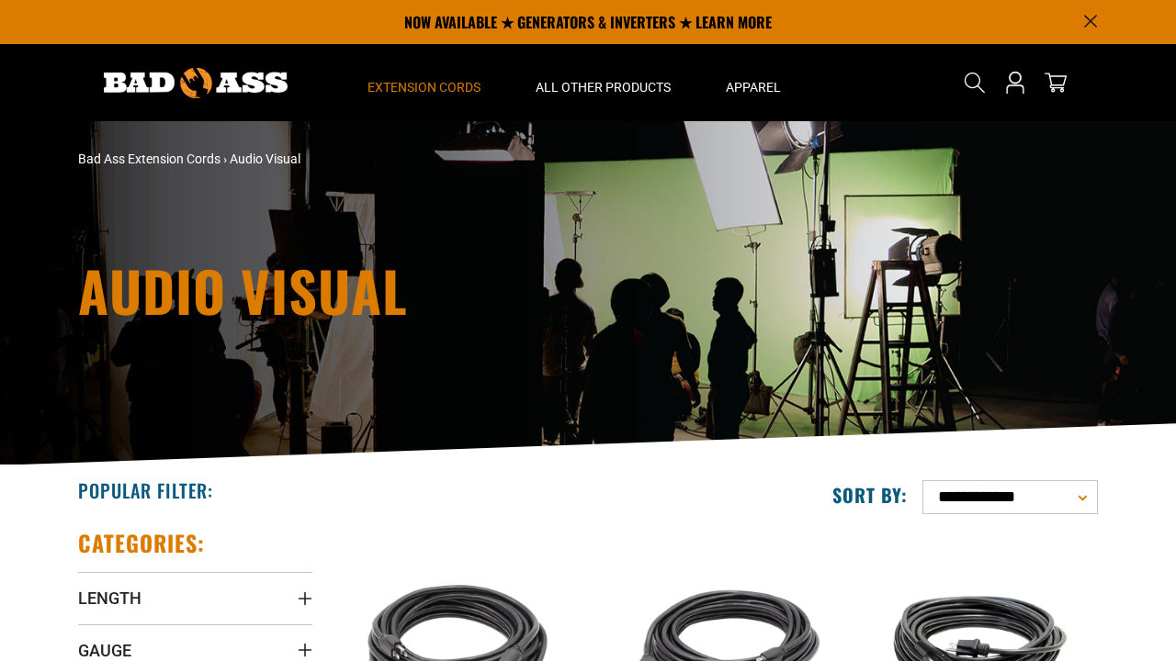 The image size is (1176, 661). I want to click on h1: Audio Visual, so click(413, 290).